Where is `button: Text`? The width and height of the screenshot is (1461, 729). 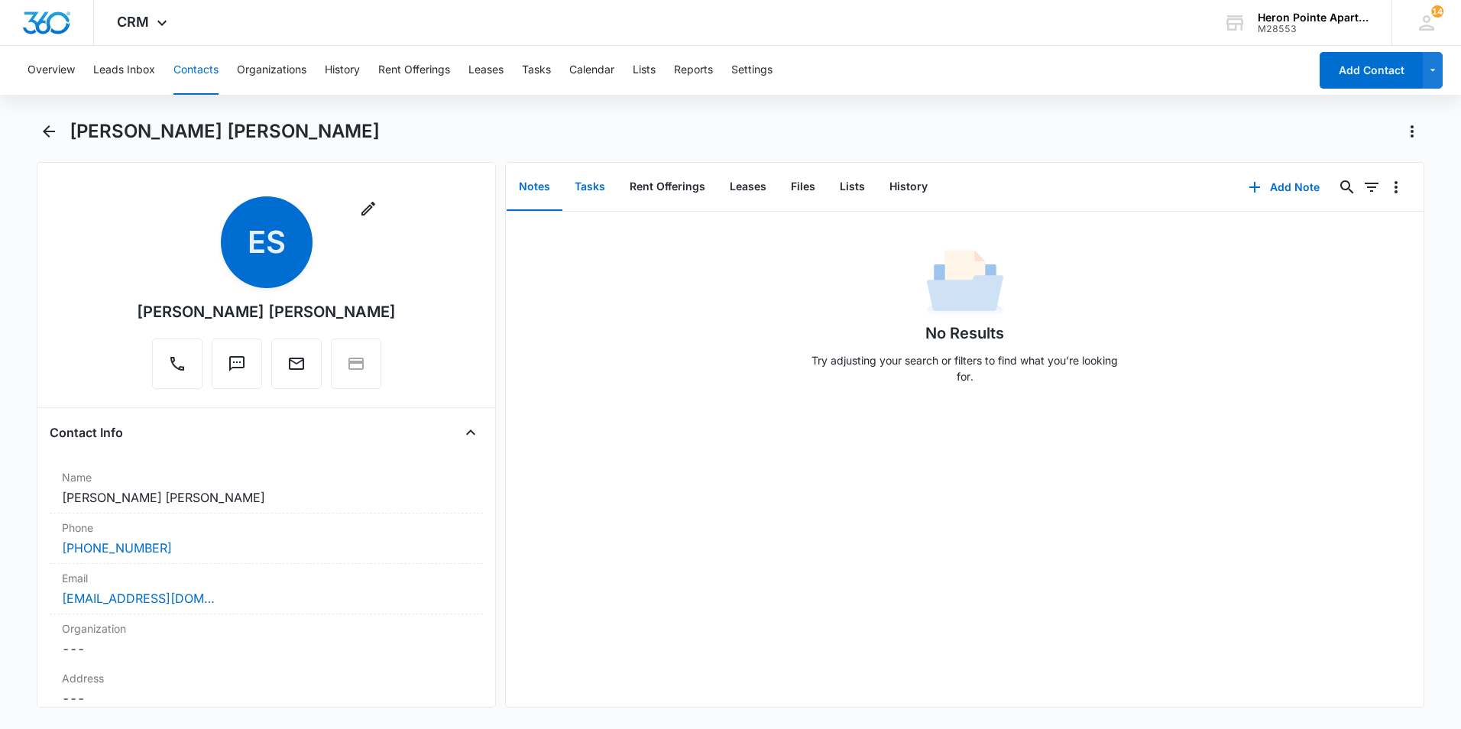
button: Text is located at coordinates (237, 364).